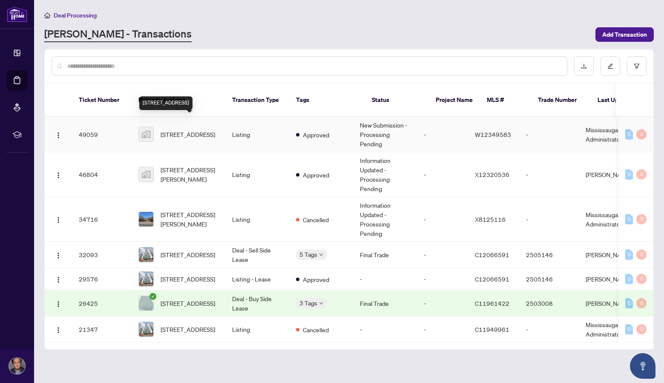 This screenshot has width=664, height=383. I want to click on span: W12349583, so click(493, 134).